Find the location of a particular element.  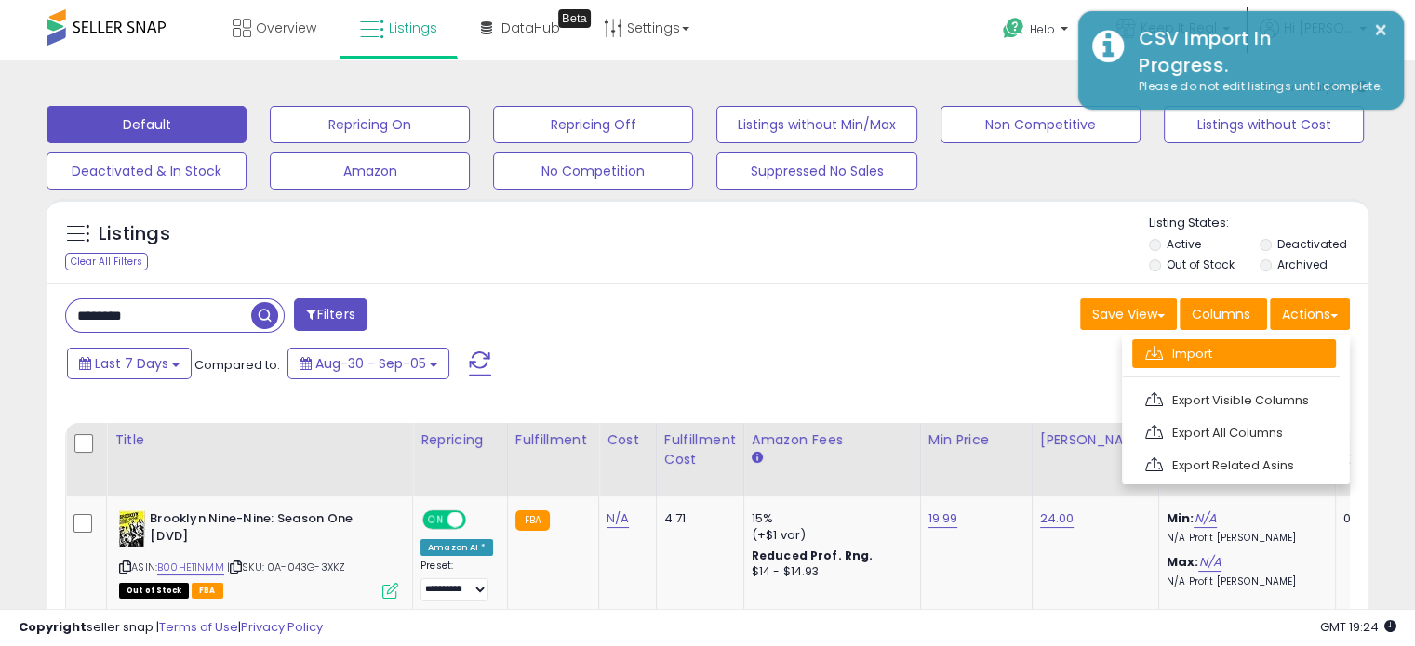

div: 0 is located at coordinates (1372, 519).